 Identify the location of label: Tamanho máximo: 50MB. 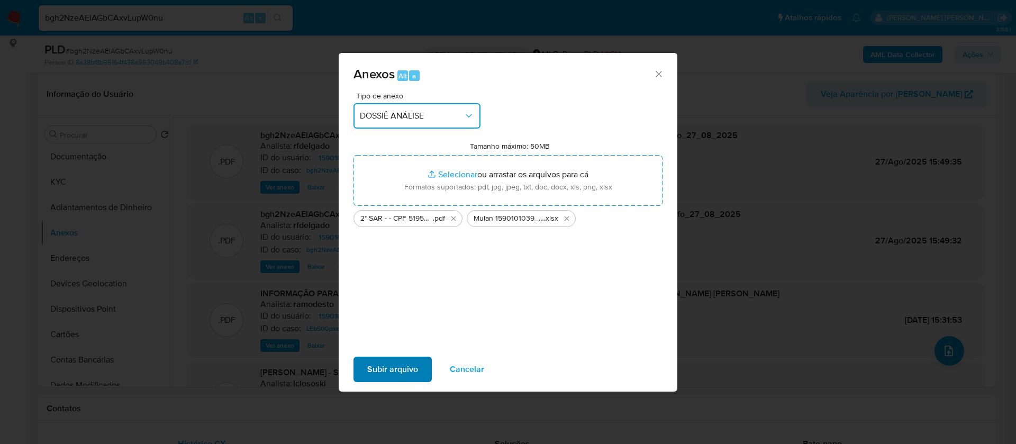
(510, 146).